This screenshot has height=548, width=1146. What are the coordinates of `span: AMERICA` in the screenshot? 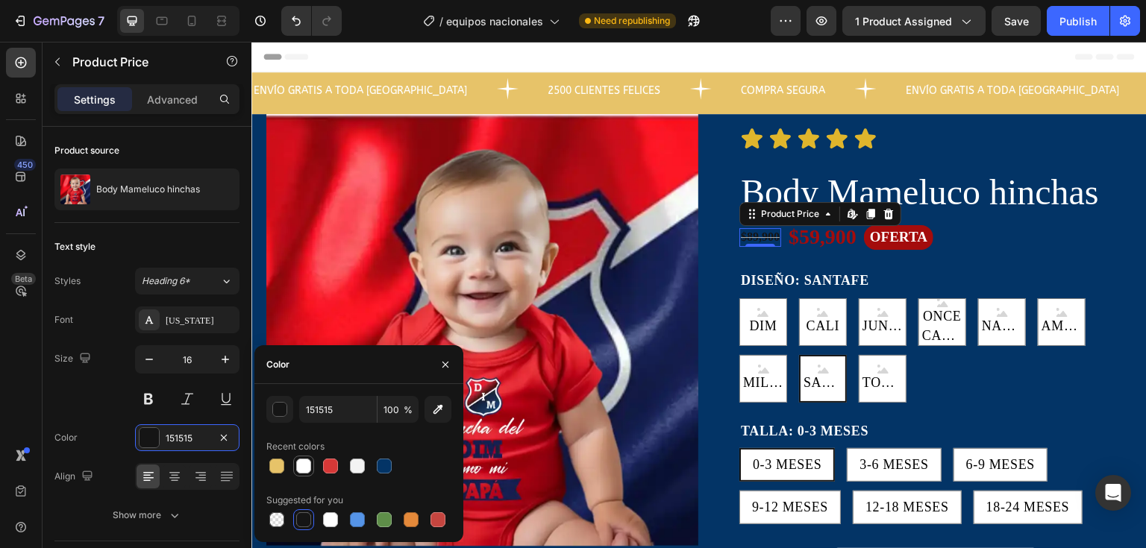 It's located at (810, 284).